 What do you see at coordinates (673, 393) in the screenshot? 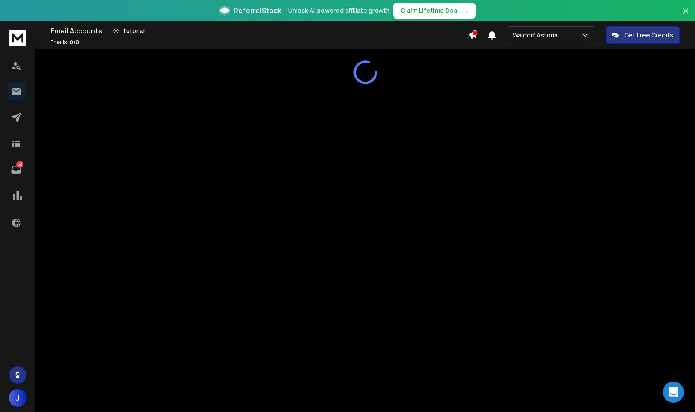
I see `div: Open Intercom Messenger` at bounding box center [673, 393].